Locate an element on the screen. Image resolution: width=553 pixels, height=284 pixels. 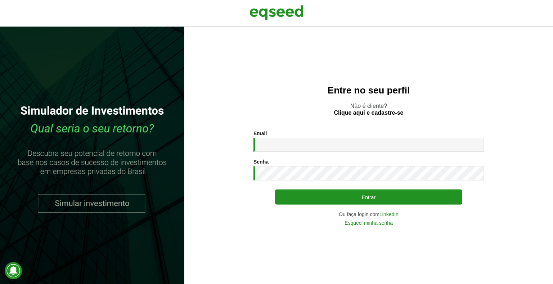
a: Clique aqui e cadastre-se is located at coordinates (369, 113).